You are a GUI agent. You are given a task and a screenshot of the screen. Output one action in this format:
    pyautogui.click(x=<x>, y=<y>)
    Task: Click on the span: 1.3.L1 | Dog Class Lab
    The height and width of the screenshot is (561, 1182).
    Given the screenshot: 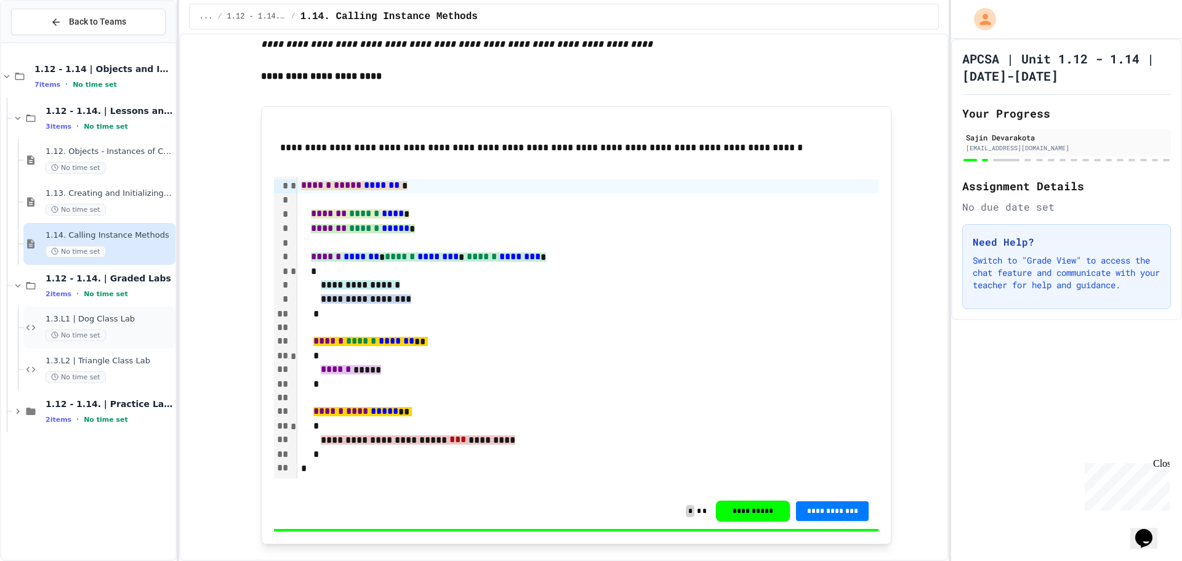 What is the action you would take?
    pyautogui.click(x=109, y=319)
    